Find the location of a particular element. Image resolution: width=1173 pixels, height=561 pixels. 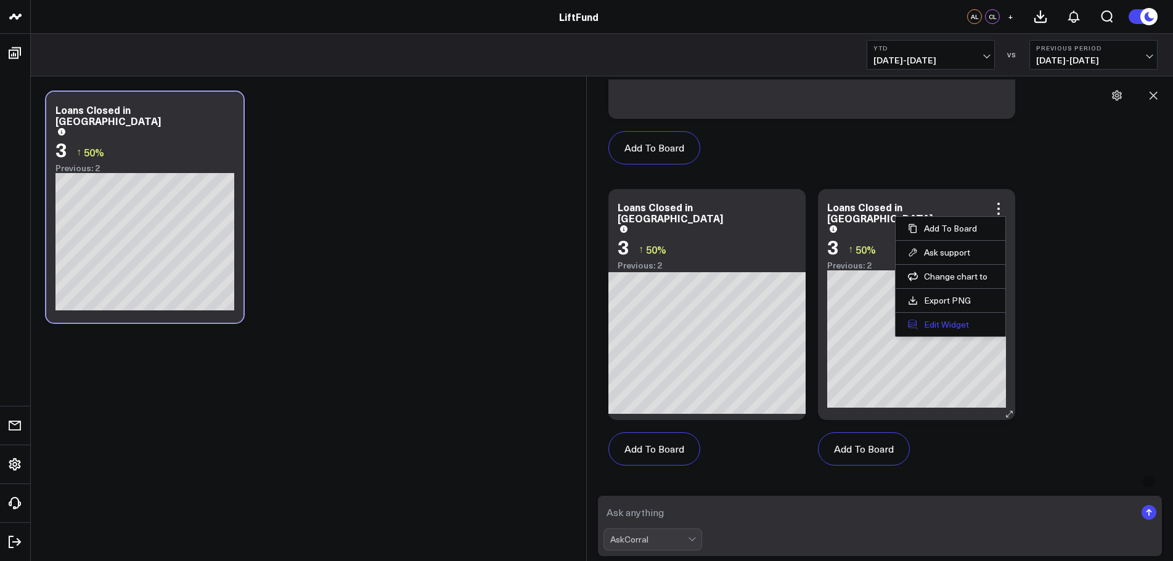

div: AL is located at coordinates (974, 17).